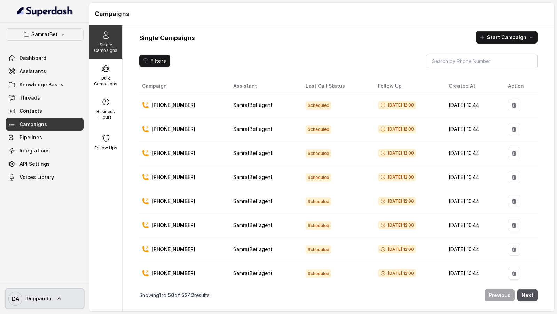 The width and height of the screenshot is (557, 314). What do you see at coordinates (321, 14) in the screenshot?
I see `h1: Campaigns` at bounding box center [321, 14].